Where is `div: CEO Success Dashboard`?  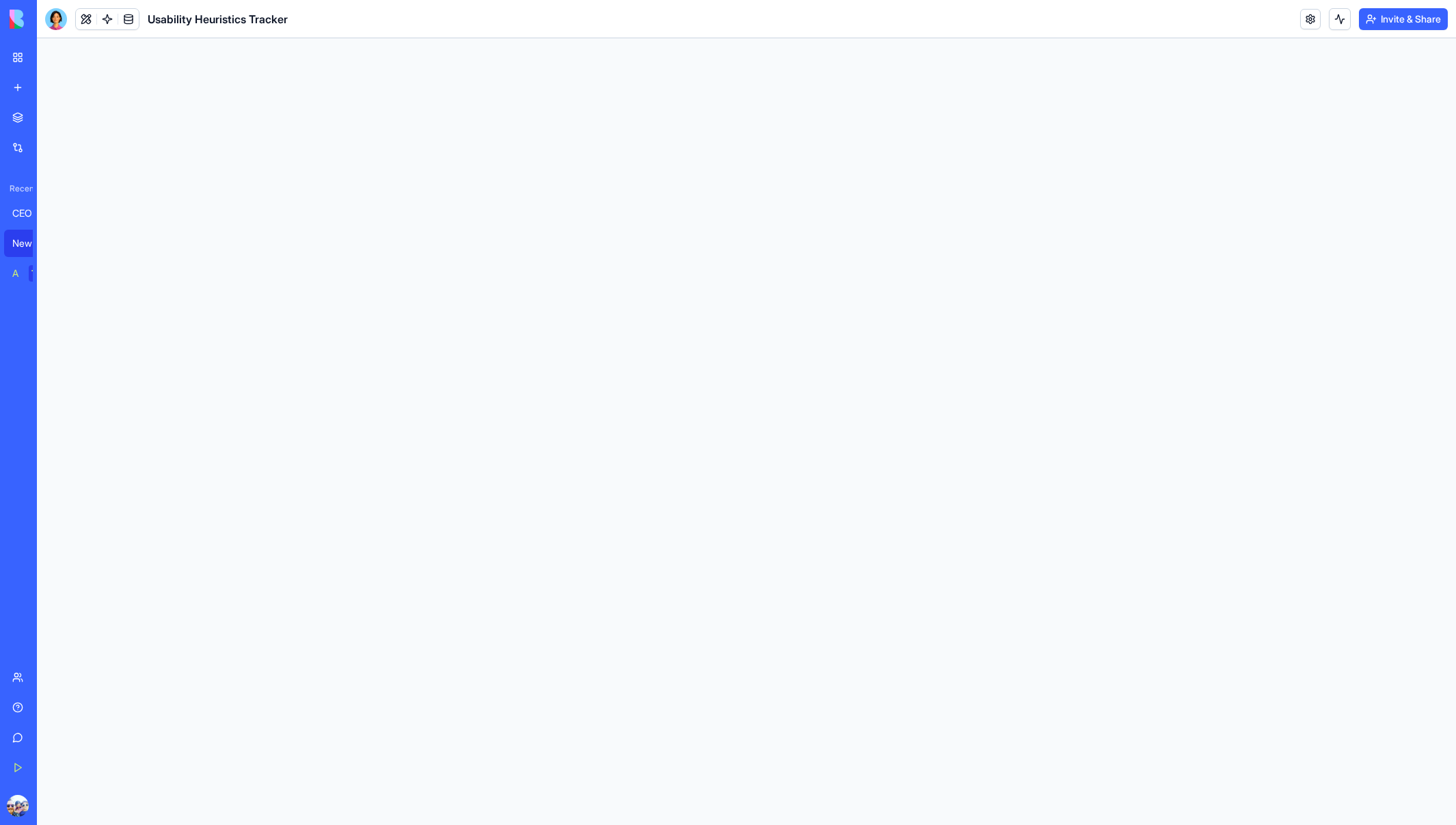
div: CEO Success Dashboard is located at coordinates (31, 213).